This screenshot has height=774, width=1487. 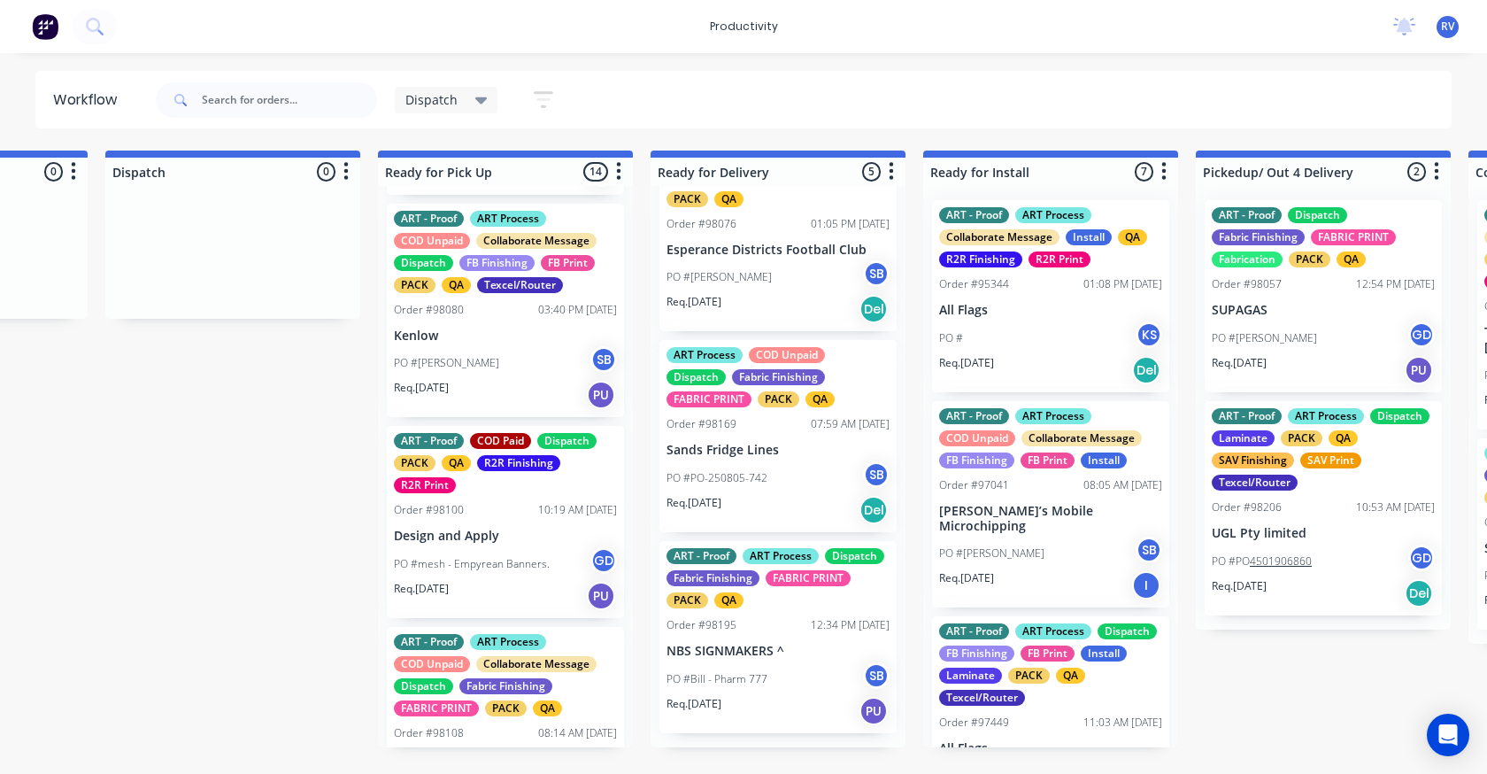 What do you see at coordinates (289, 100) in the screenshot?
I see `input: Search for orders...` at bounding box center [289, 100].